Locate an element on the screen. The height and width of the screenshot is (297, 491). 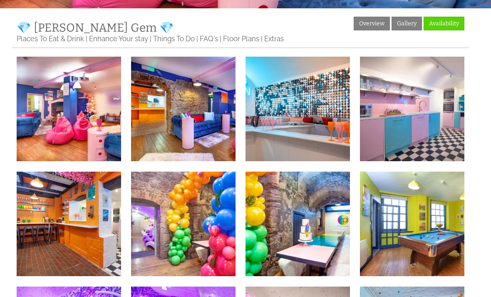
img: Cinema living room is located at coordinates (69, 109).